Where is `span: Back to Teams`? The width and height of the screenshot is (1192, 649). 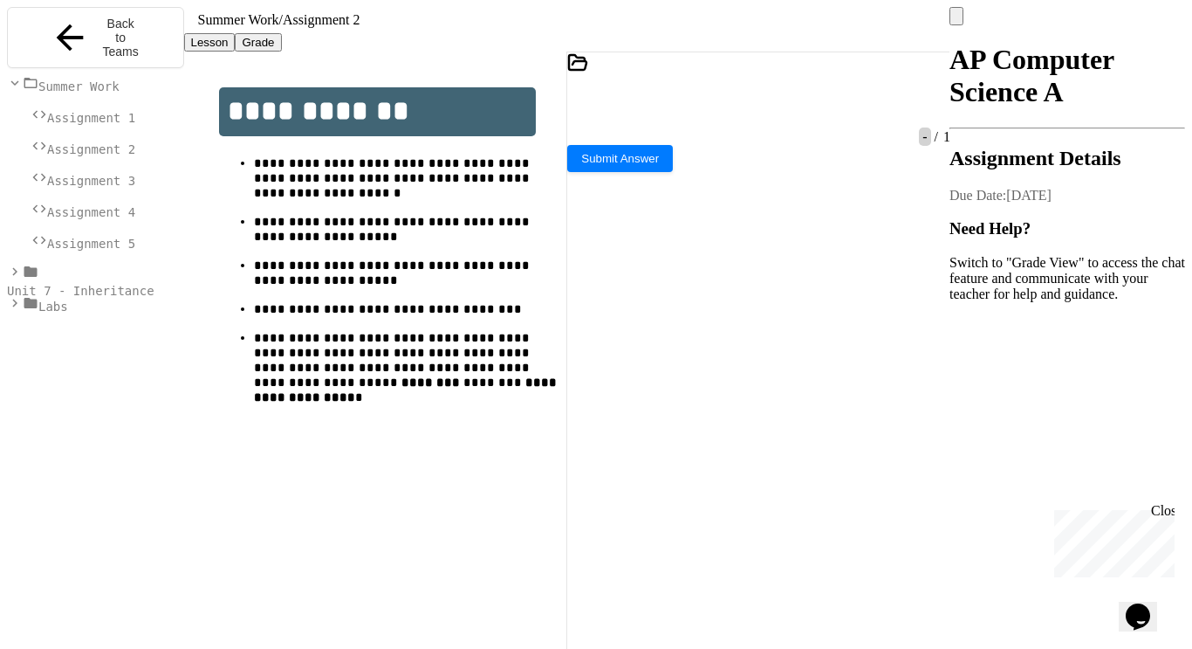
span: Back to Teams is located at coordinates (120, 38).